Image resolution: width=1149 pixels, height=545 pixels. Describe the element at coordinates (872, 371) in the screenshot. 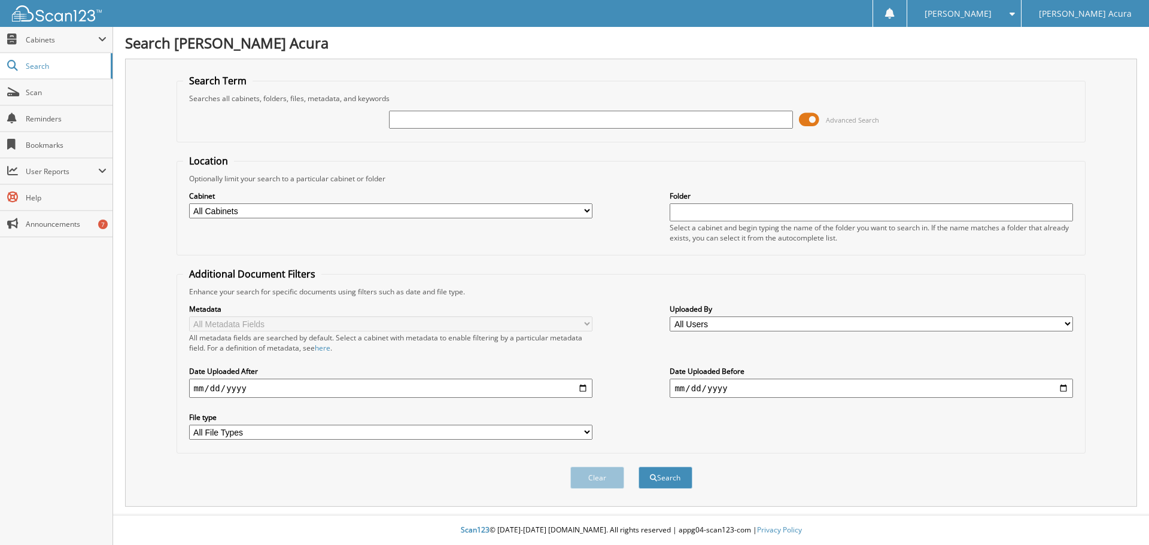

I see `label: Date Uploaded Before` at that location.